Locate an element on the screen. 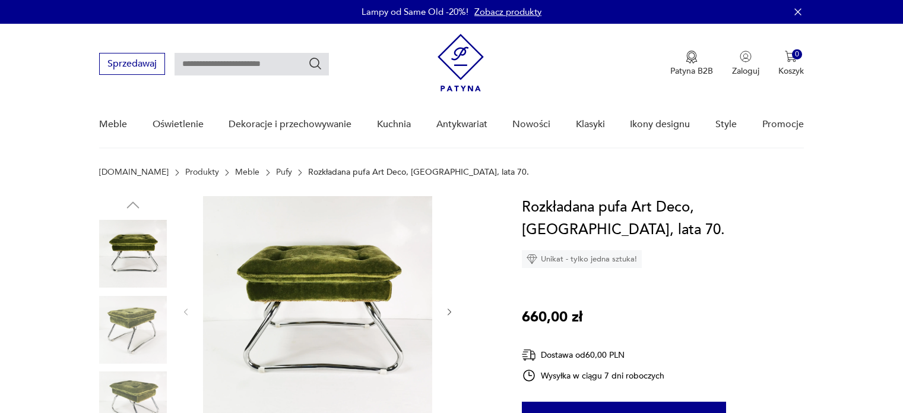 The width and height of the screenshot is (903, 413). div: Unikat - tylko jedna sztuka! is located at coordinates (582, 259).